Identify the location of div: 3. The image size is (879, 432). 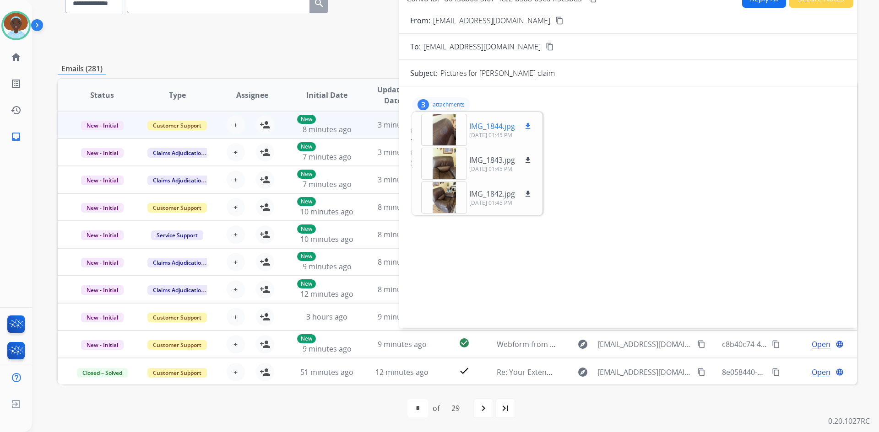
(423, 105).